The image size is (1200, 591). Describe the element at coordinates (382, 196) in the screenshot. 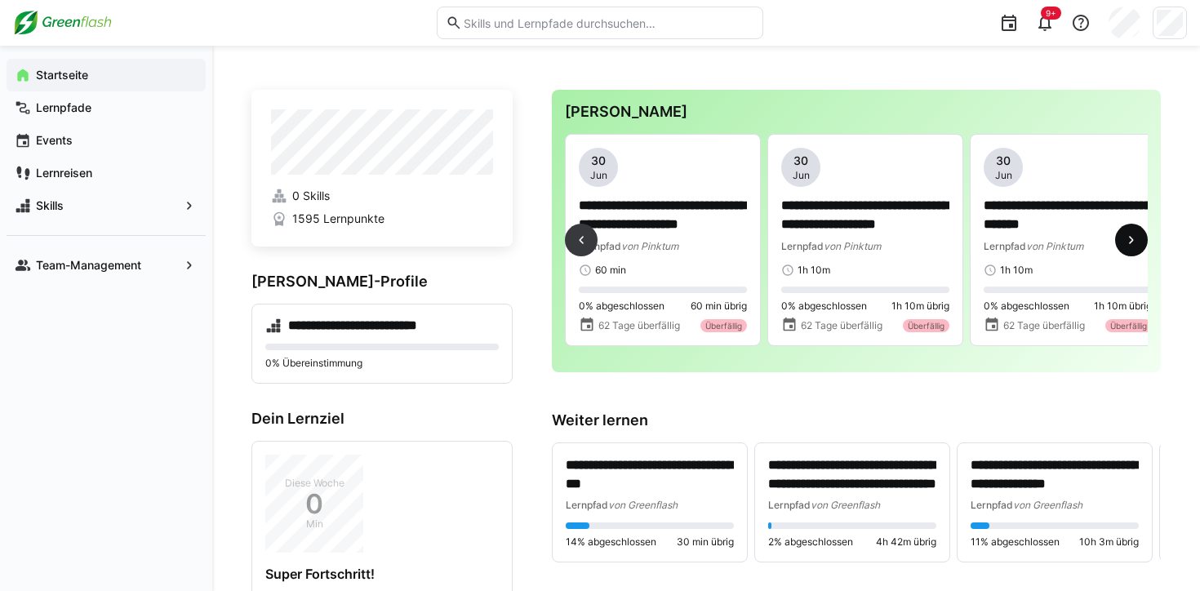

I see `a: 0 Skills` at that location.